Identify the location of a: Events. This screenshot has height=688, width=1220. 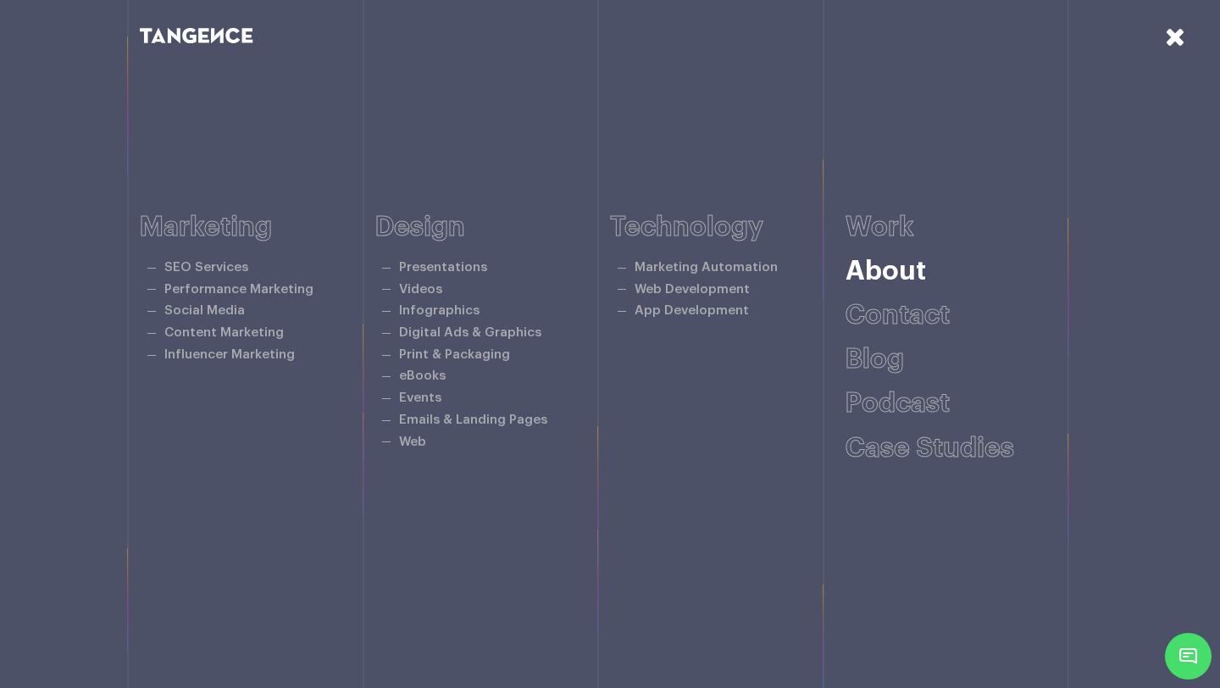
(420, 397).